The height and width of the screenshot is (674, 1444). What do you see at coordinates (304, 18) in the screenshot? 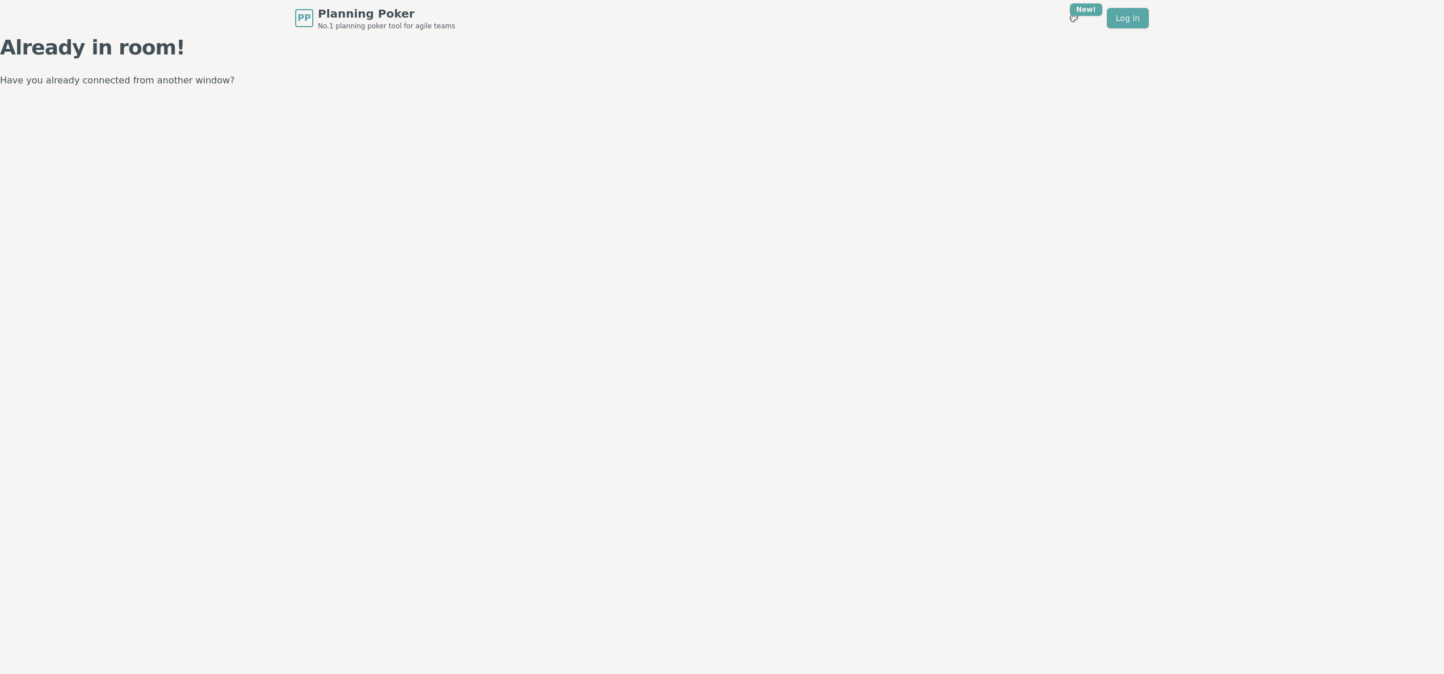
I see `span: PP` at bounding box center [304, 18].